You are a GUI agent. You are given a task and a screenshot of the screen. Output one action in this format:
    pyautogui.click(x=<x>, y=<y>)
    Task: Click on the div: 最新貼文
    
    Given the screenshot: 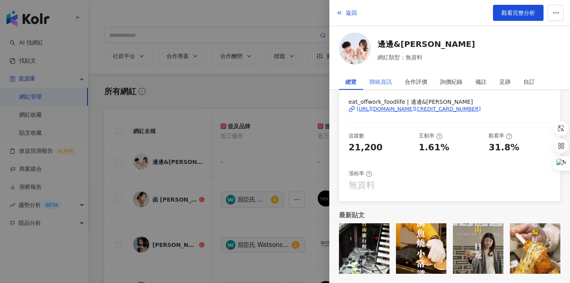 What is the action you would take?
    pyautogui.click(x=450, y=215)
    